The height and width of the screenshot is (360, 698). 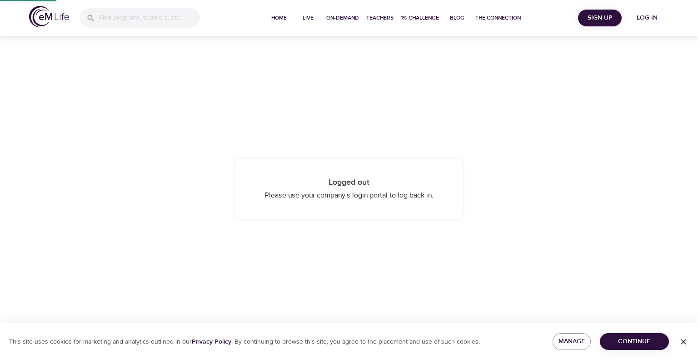 I want to click on span: On-Demand, so click(x=343, y=18).